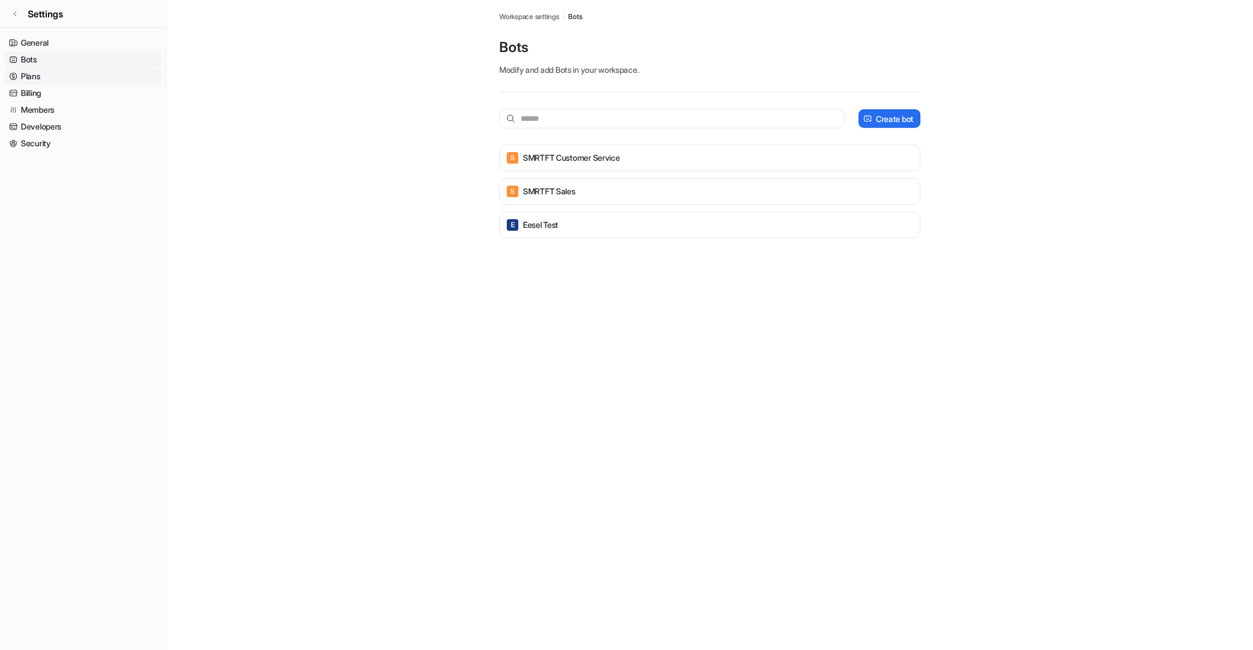 Image resolution: width=1253 pixels, height=650 pixels. What do you see at coordinates (83, 110) in the screenshot?
I see `a: Members` at bounding box center [83, 110].